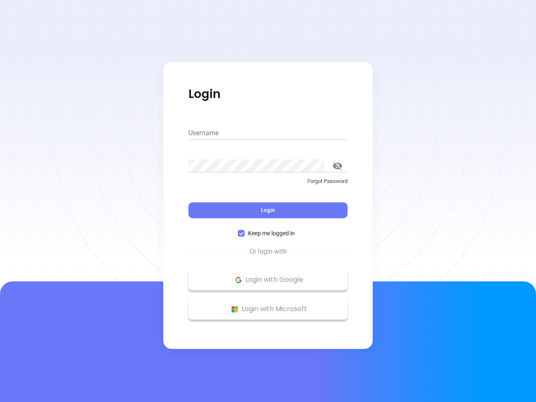  What do you see at coordinates (268, 280) in the screenshot?
I see `p: Login with Google` at bounding box center [268, 280].